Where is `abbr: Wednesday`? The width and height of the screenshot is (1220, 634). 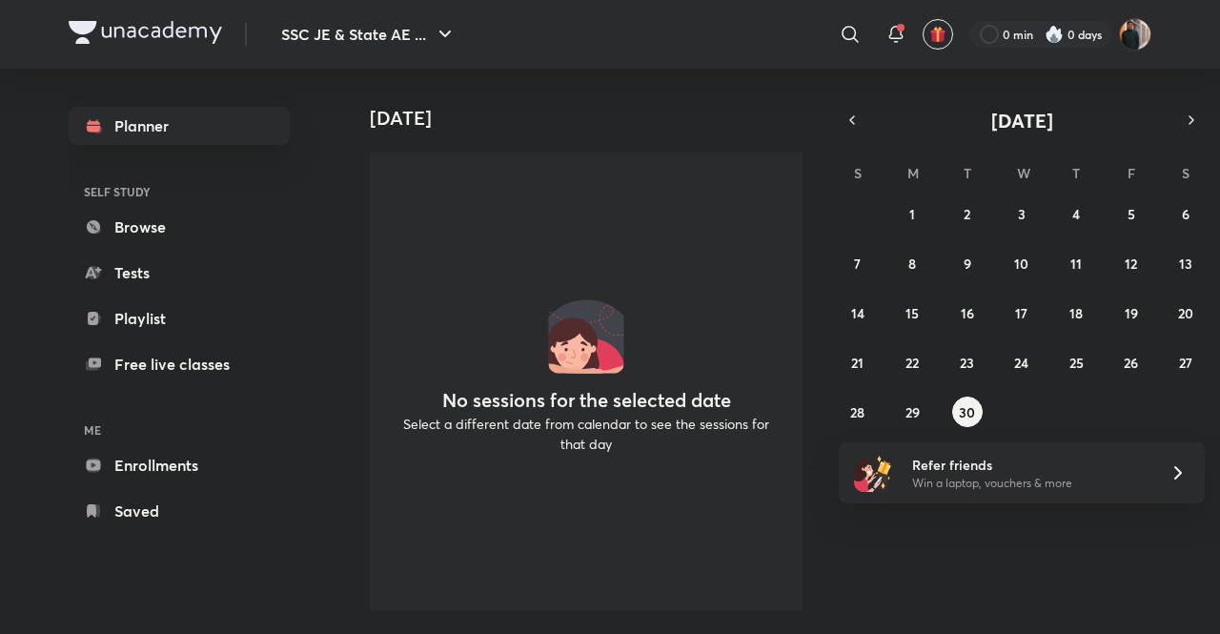 abbr: Wednesday is located at coordinates (1024, 173).